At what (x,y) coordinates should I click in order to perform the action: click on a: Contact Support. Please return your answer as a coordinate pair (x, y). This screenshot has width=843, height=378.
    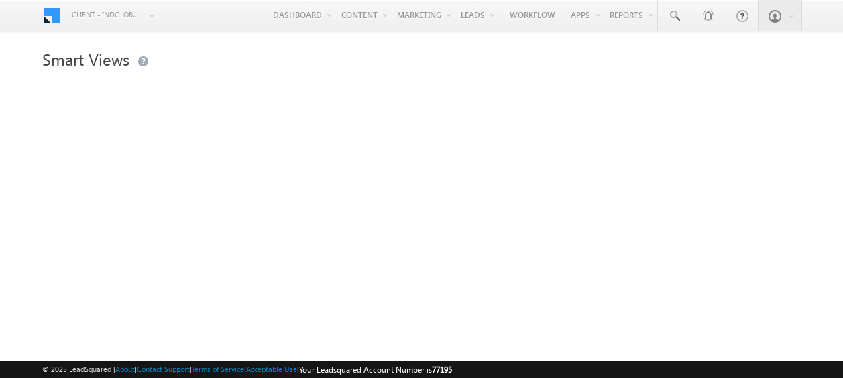
    Looking at the image, I should click on (163, 369).